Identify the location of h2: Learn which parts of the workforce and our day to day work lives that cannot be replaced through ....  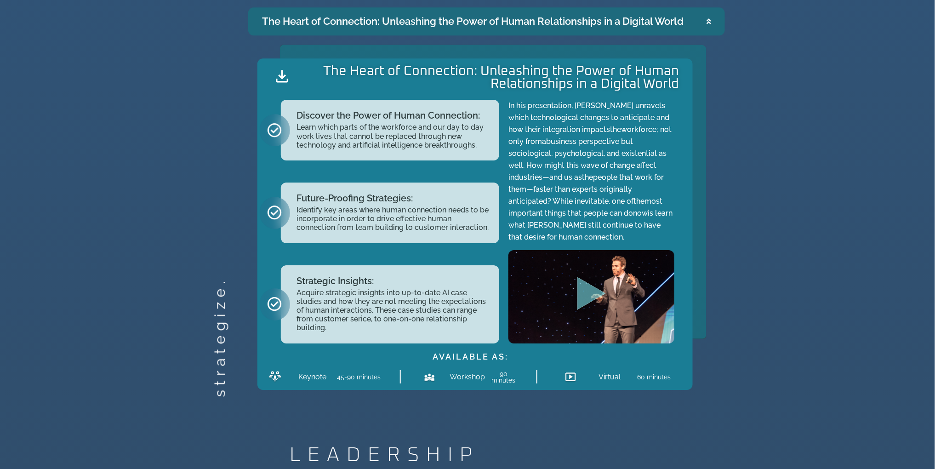
(393, 136).